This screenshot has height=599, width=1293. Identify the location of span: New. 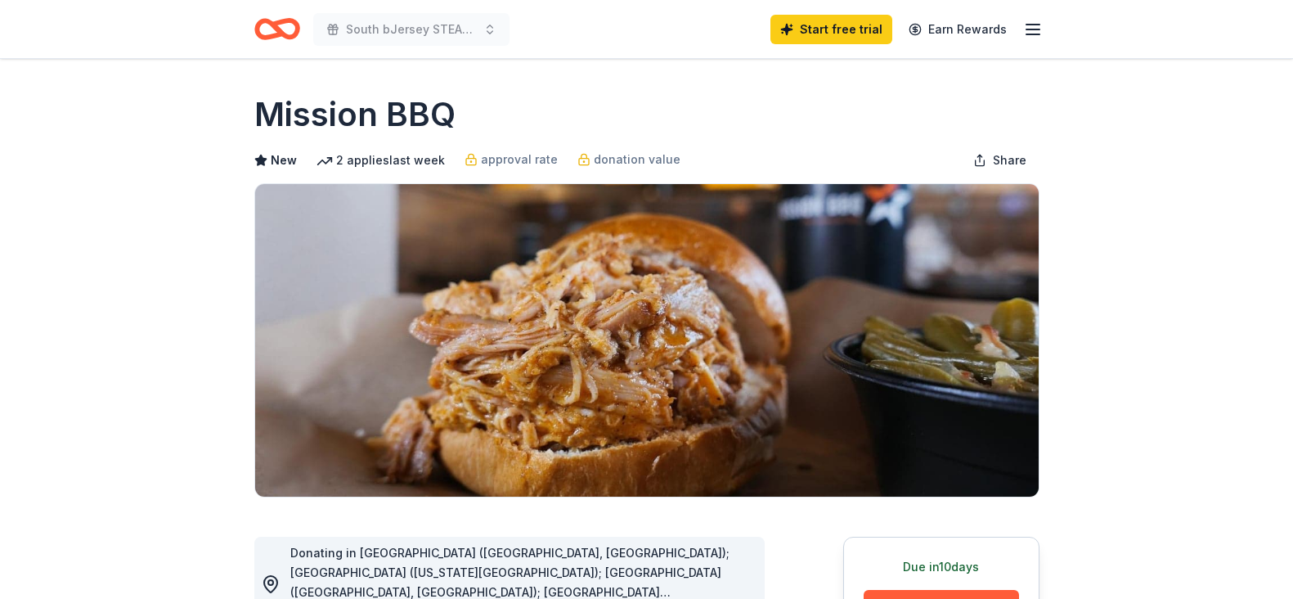
(284, 160).